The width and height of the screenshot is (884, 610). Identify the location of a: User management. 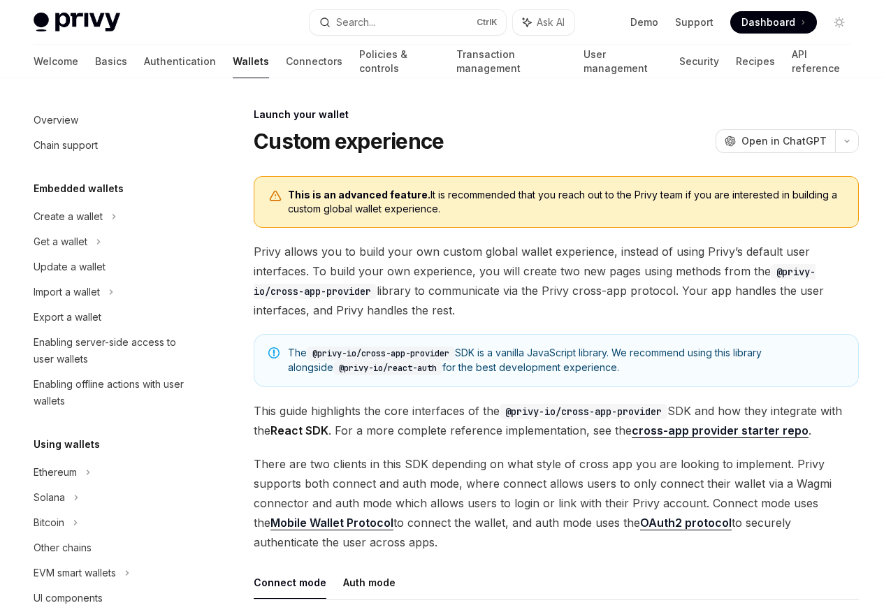
(623, 61).